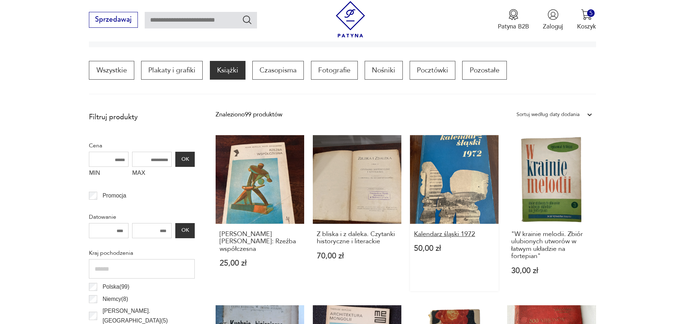 The height and width of the screenshot is (324, 685). Describe the element at coordinates (432, 70) in the screenshot. I see `a: Pocztówki` at that location.